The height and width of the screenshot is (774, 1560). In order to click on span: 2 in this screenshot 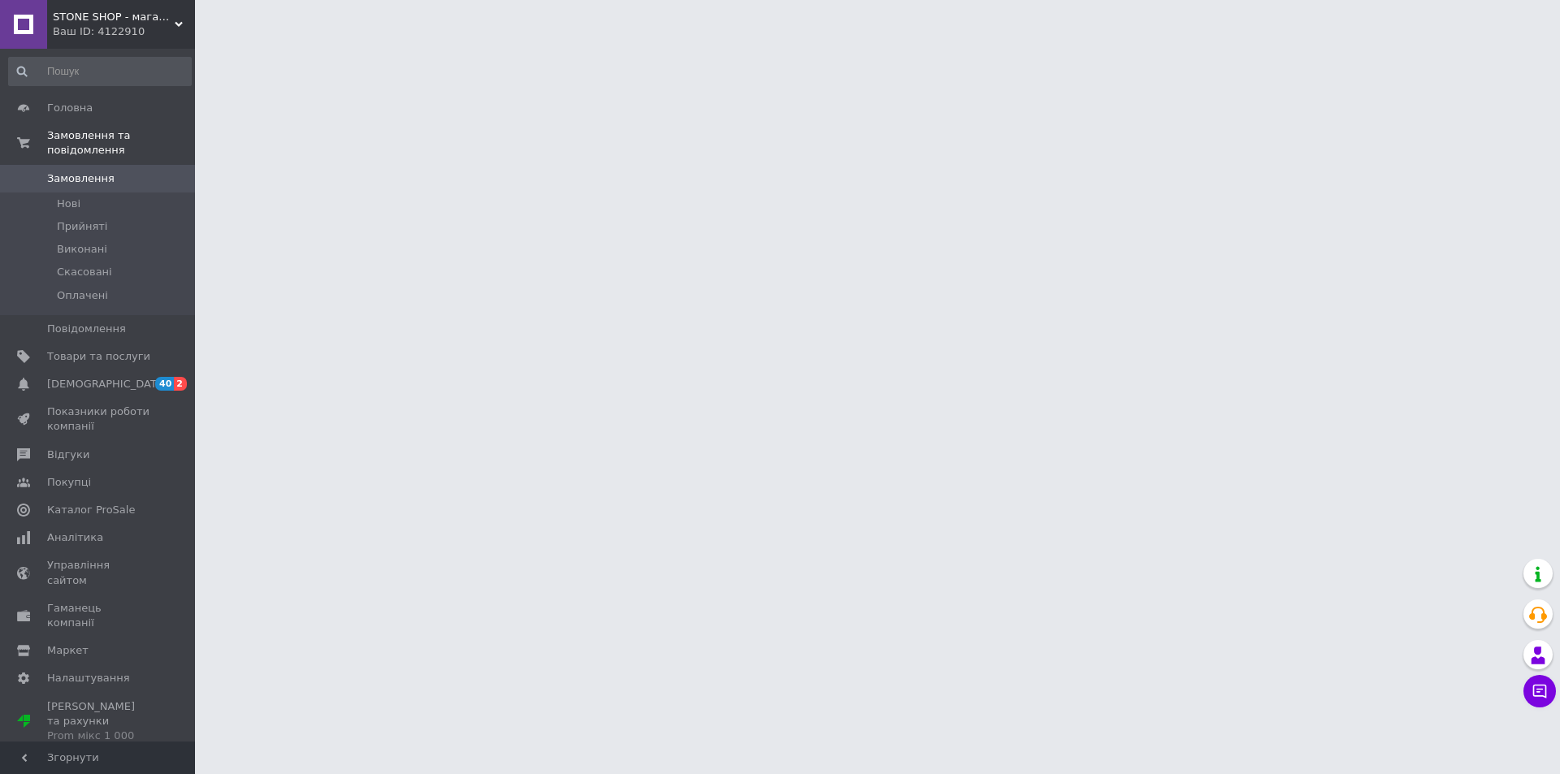, I will do `click(180, 384)`.